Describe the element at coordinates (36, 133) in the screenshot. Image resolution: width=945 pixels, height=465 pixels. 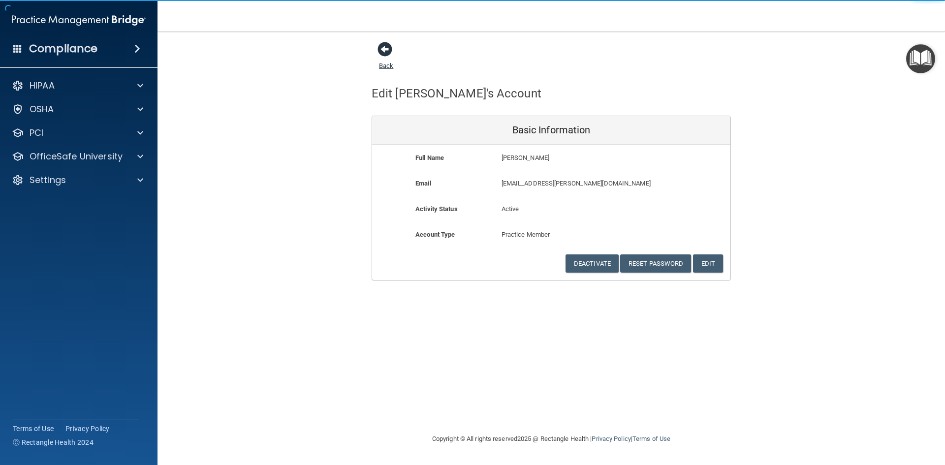
I see `p: PCI` at that location.